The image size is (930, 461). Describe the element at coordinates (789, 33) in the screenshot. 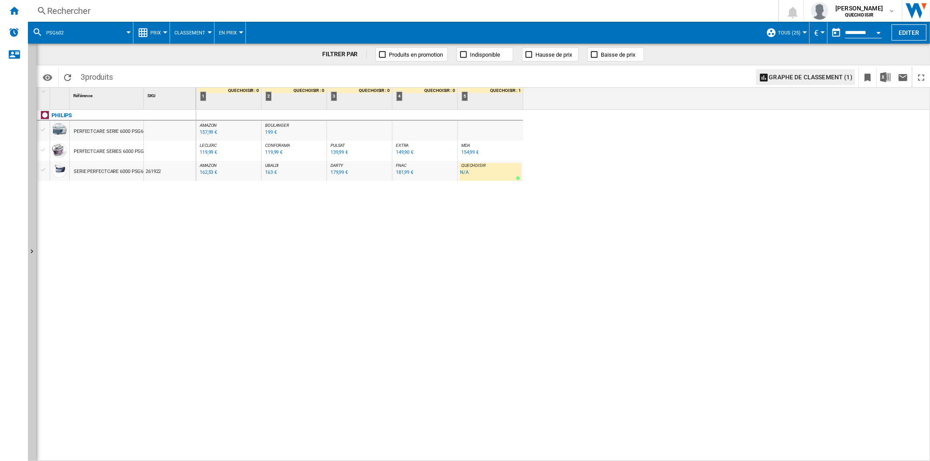

I see `span: TOUS (25)` at that location.